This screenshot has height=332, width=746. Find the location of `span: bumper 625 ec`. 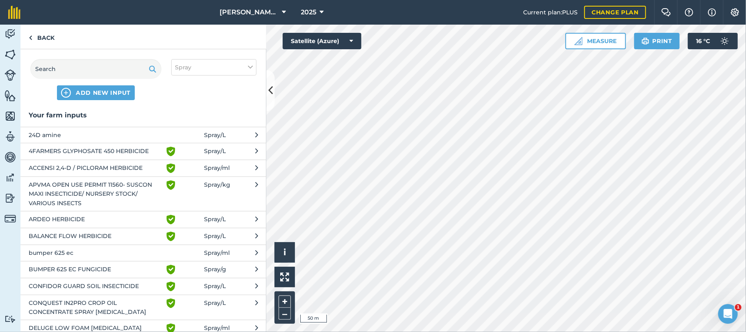

span: bumper 625 ec is located at coordinates (95, 252).